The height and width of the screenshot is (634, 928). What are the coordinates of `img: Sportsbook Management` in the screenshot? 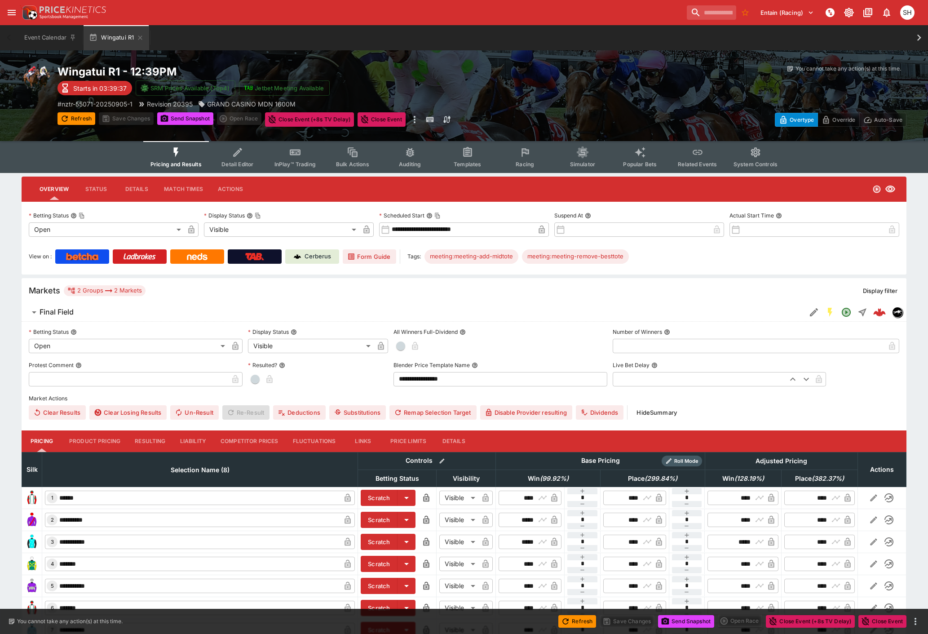 It's located at (64, 17).